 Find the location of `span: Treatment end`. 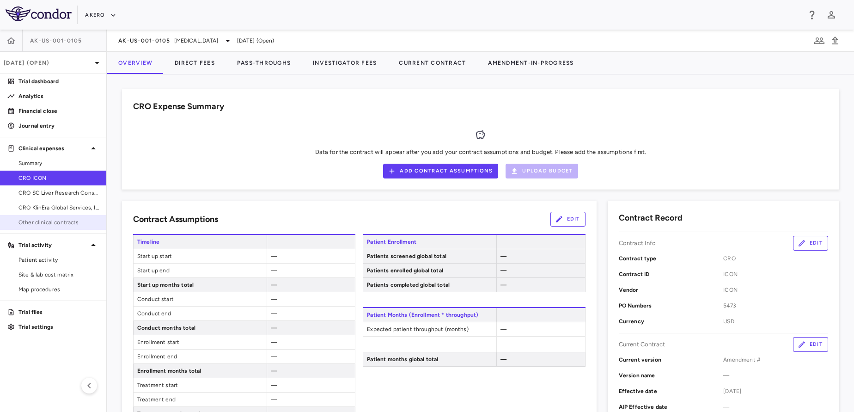

span: Treatment end is located at coordinates (200, 399).